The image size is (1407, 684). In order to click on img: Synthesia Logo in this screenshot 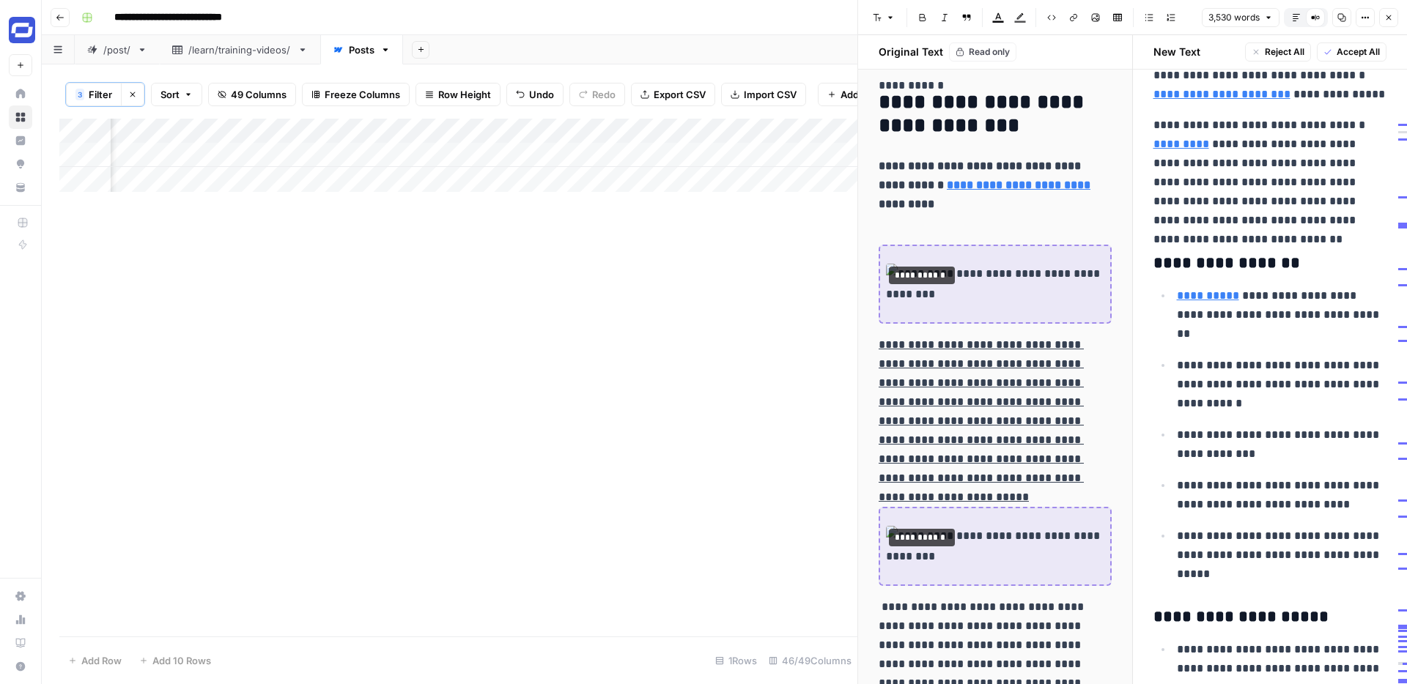, I will do `click(22, 30)`.